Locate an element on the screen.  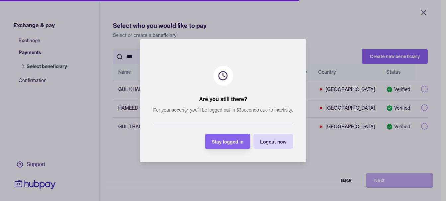
strong: 53 is located at coordinates (239, 110).